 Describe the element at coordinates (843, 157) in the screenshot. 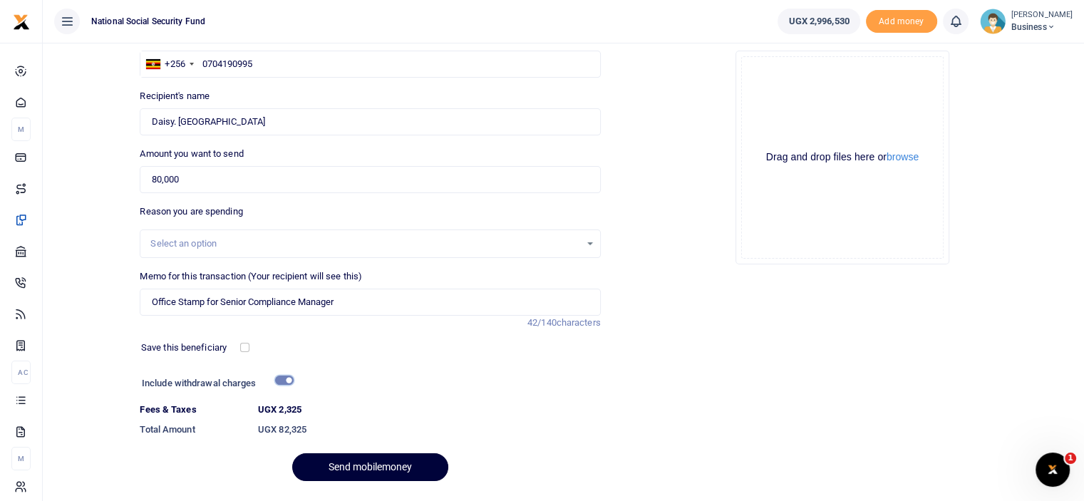

I see `div: Drag and drop files here or` at that location.